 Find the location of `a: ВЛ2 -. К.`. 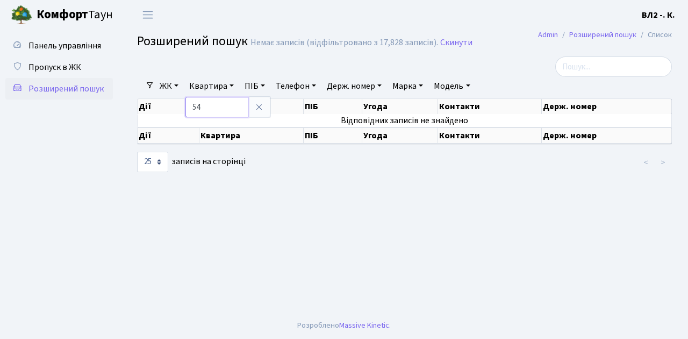

a: ВЛ2 -. К. is located at coordinates (659, 15).